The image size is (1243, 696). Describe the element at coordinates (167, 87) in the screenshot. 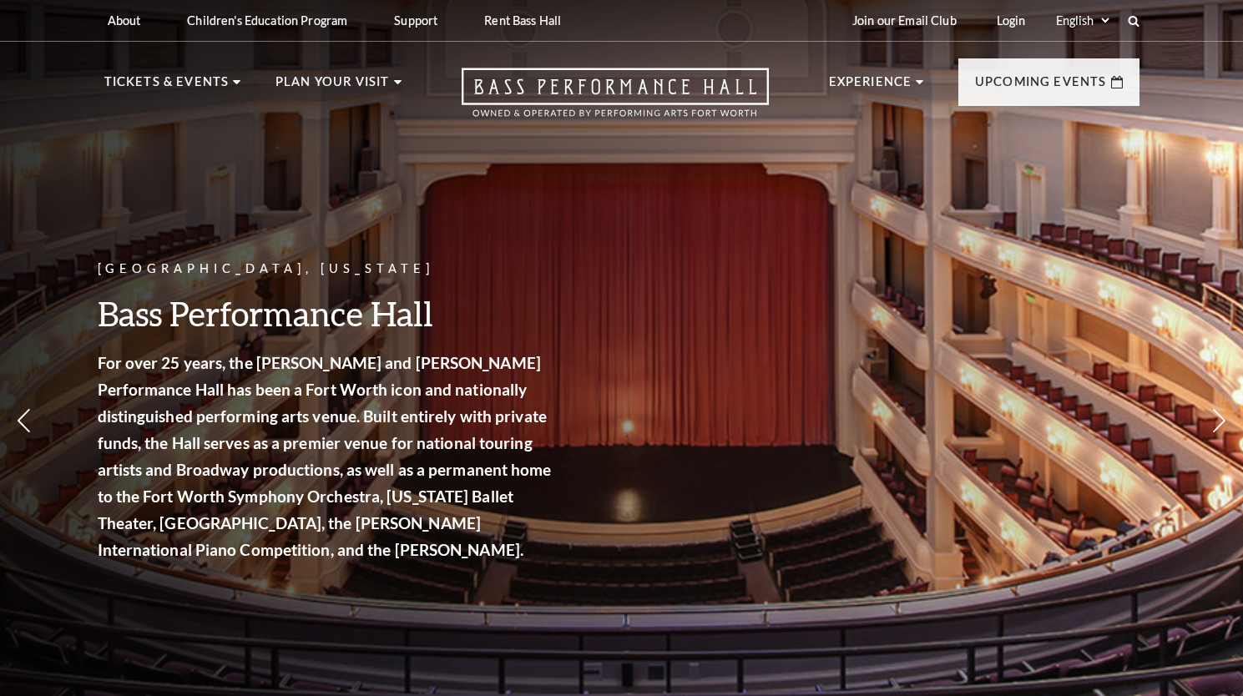

I see `p: Tickets & Events` at that location.